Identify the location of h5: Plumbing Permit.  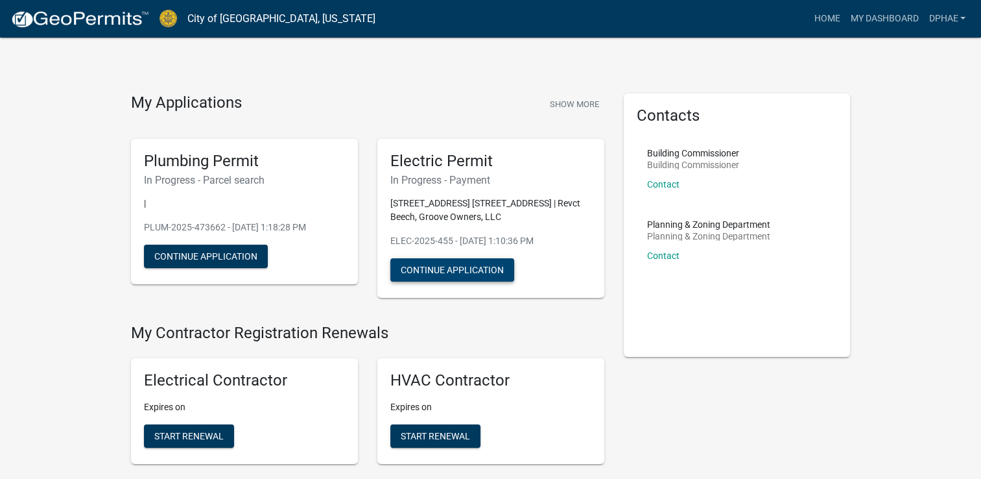
(244, 161).